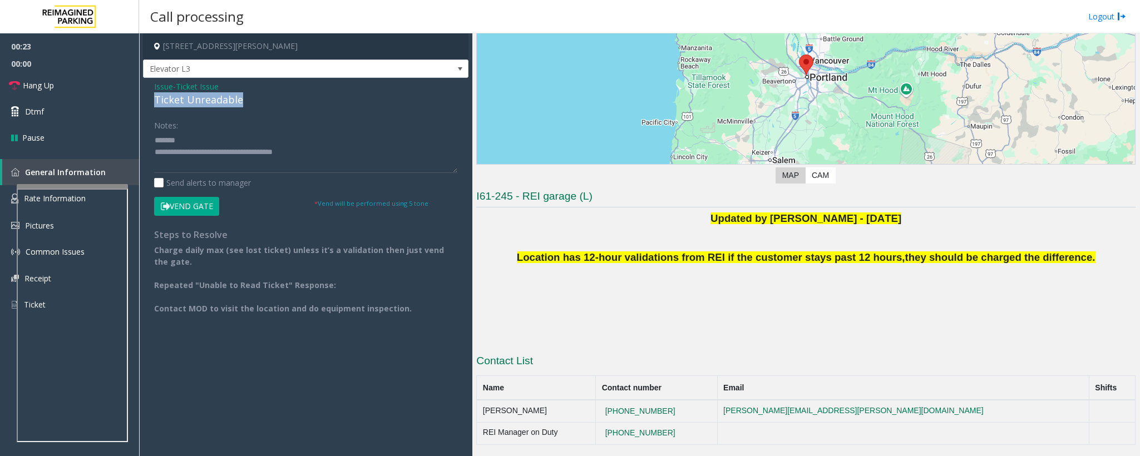 The width and height of the screenshot is (1140, 456). I want to click on button: Vend Gate, so click(186, 206).